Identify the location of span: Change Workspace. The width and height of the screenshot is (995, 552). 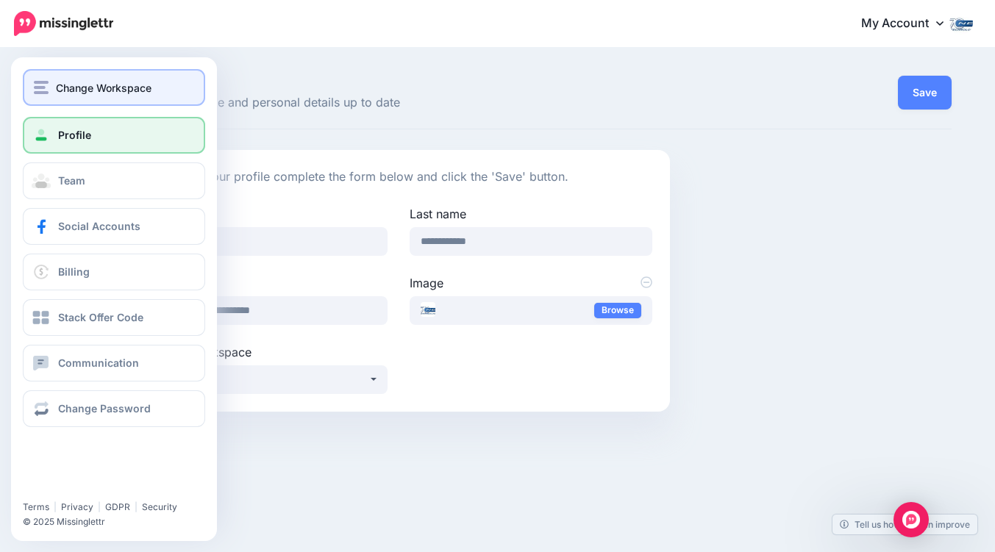
(104, 87).